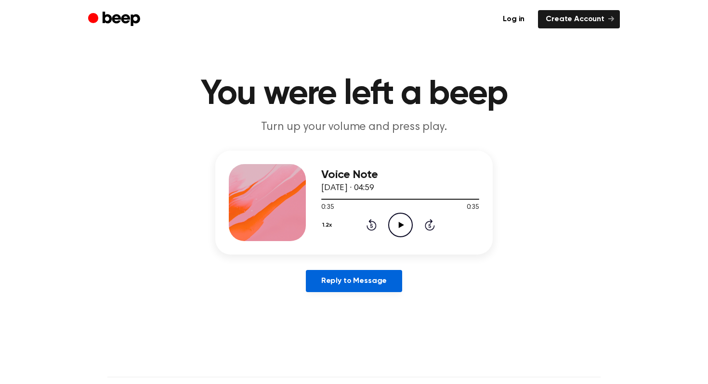 The height and width of the screenshot is (384, 708). I want to click on a: Reply to Message, so click(354, 281).